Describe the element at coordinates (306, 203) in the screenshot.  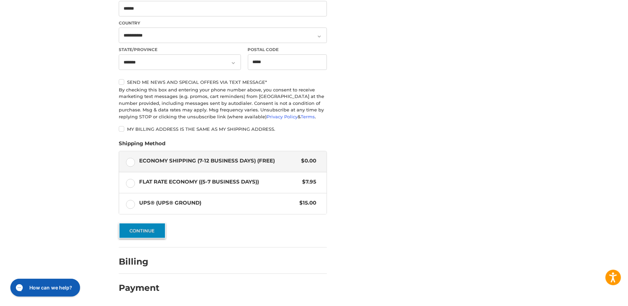
I see `span: $15.00` at that location.